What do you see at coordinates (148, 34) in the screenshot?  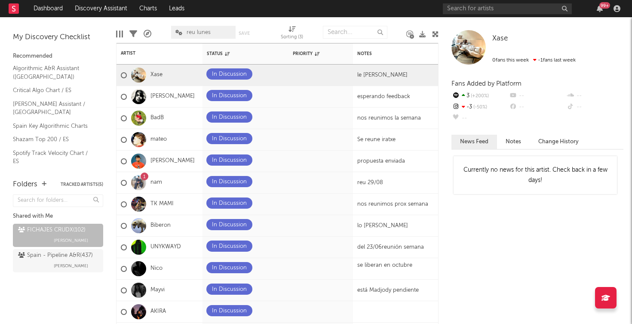 I see `div: A&R Pipeline` at bounding box center [148, 34].